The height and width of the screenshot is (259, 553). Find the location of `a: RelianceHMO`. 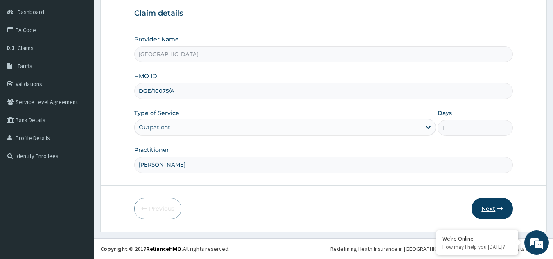

a: RelianceHMO is located at coordinates (164, 249).